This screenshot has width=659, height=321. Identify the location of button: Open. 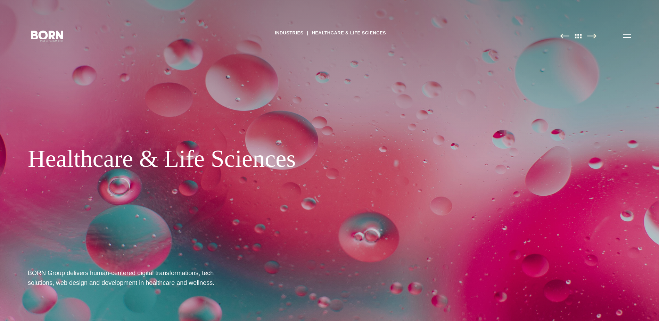
(627, 36).